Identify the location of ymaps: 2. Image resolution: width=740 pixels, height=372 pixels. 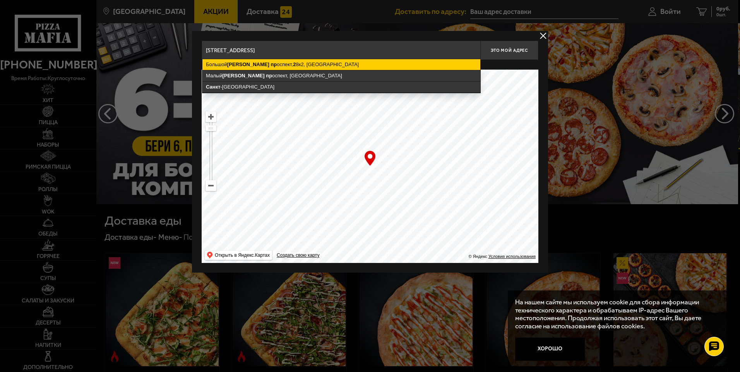
(294, 64).